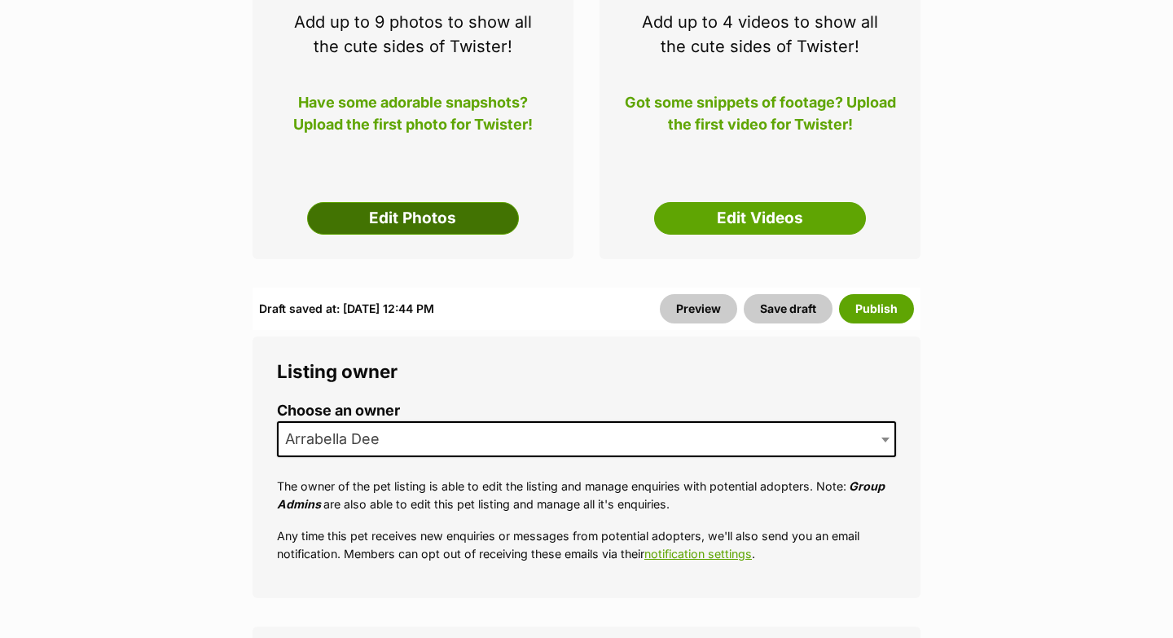  Describe the element at coordinates (586, 494) in the screenshot. I see `p: The owner of the pet listing is able to edit the listing and manage enquiries with potential adop...` at that location.